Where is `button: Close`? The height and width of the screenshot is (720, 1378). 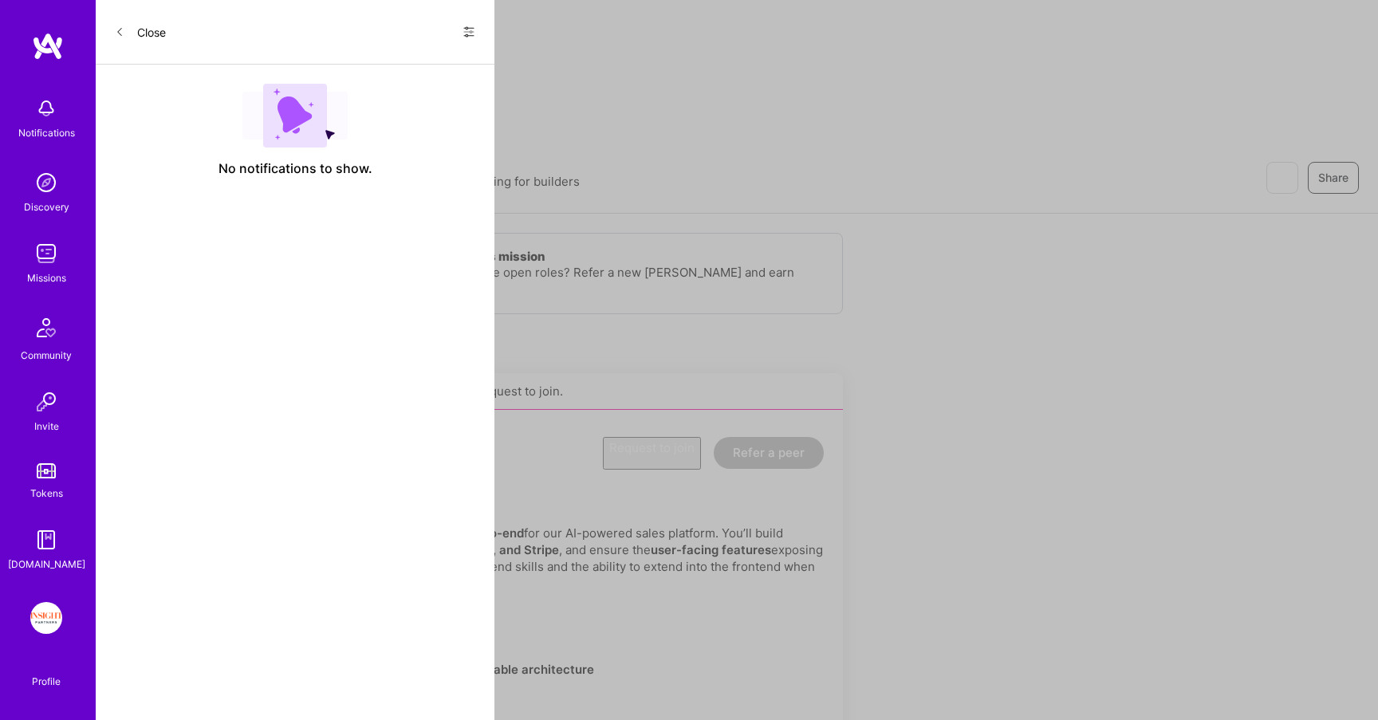
button: Close is located at coordinates (140, 32).